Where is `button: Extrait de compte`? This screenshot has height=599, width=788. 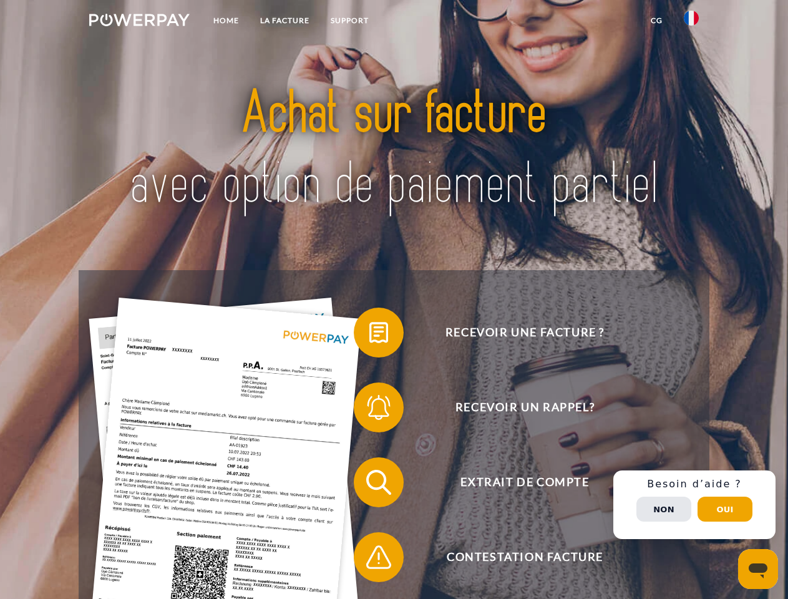
button: Extrait de compte is located at coordinates (516, 482).